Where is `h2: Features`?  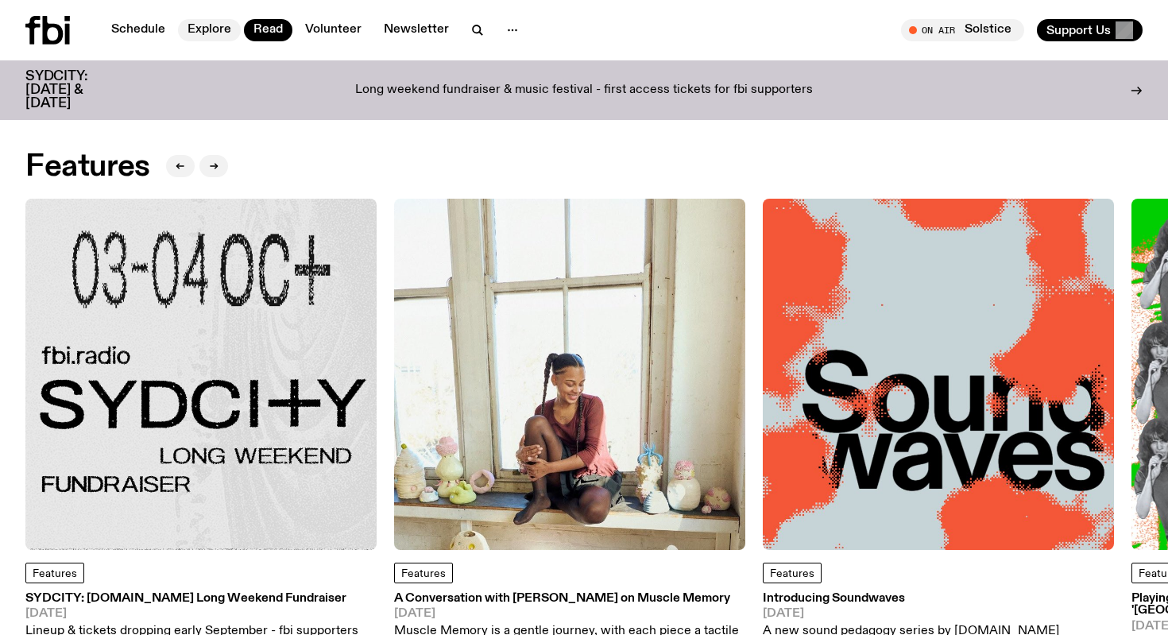
h2: Features is located at coordinates (87, 167).